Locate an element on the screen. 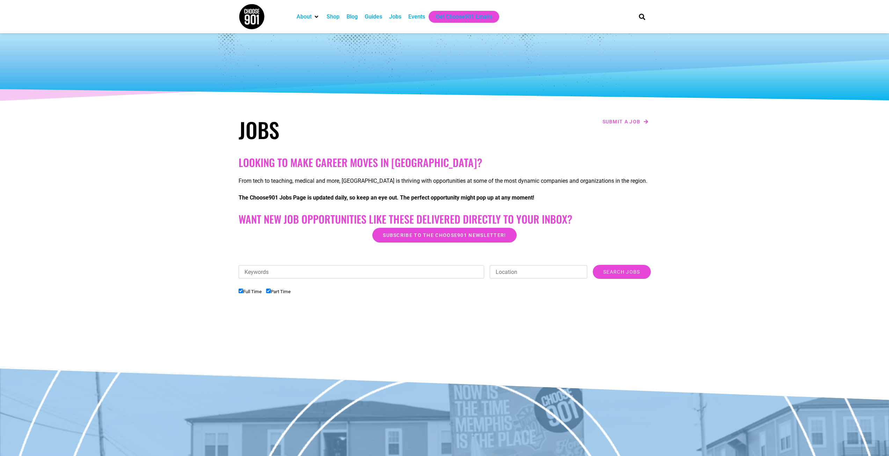 The image size is (889, 456). h1: Jobs is located at coordinates (340, 130).